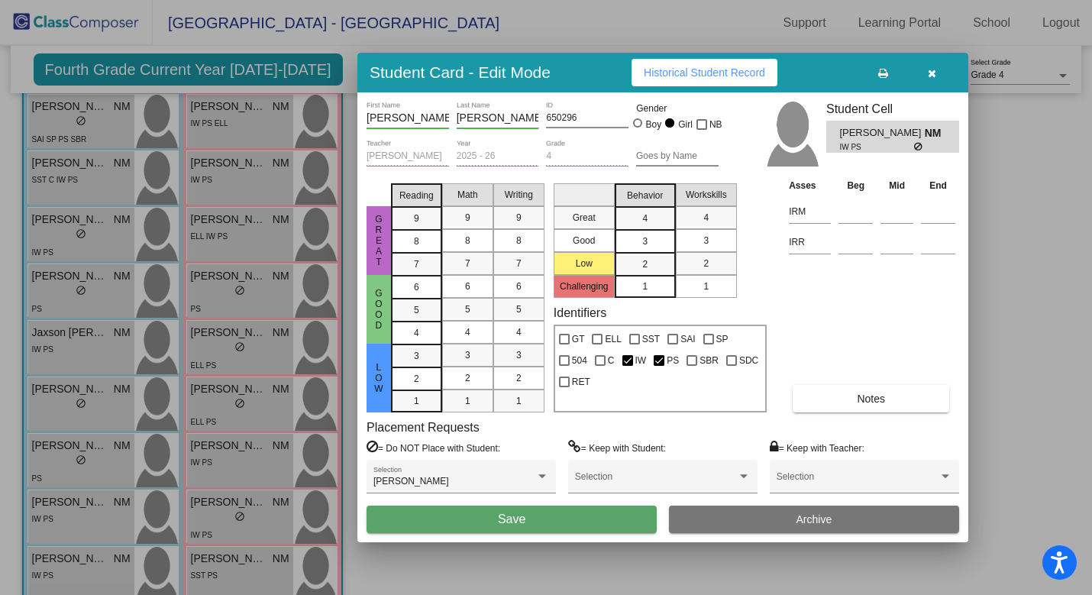 This screenshot has height=595, width=1092. I want to click on input: grade, so click(587, 157).